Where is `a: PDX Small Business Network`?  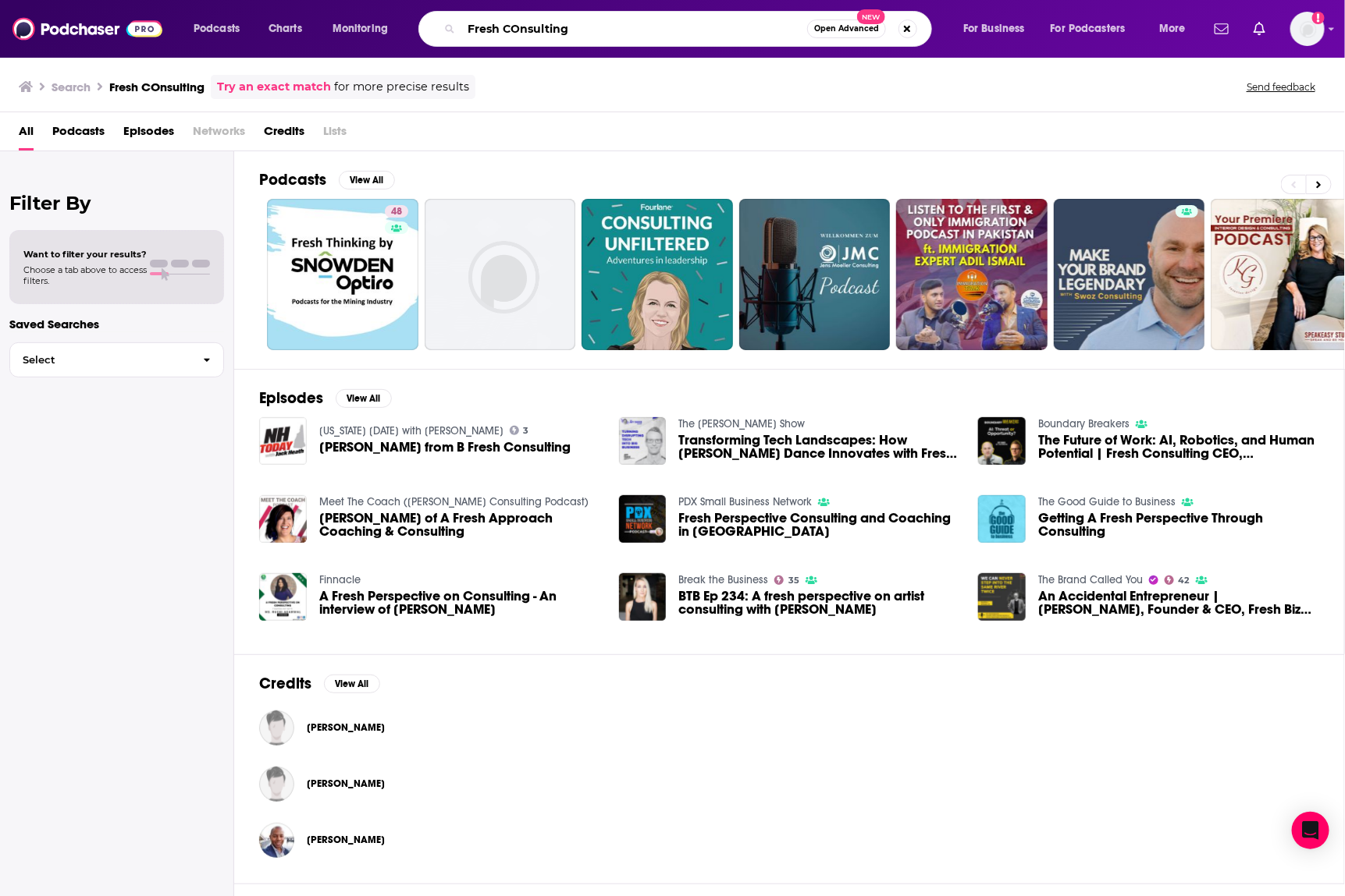
a: PDX Small Business Network is located at coordinates (745, 501).